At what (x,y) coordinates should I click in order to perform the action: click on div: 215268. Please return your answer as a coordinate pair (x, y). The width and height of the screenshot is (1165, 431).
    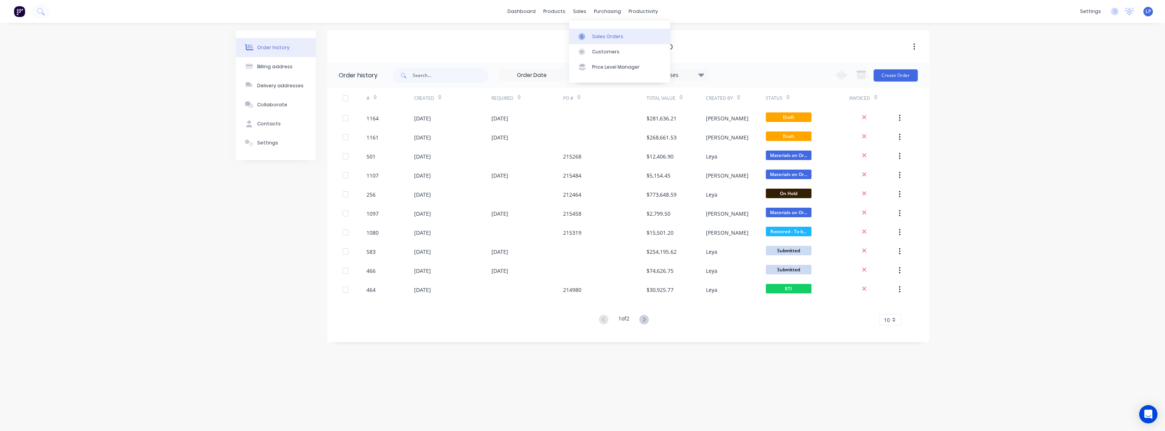
    Looking at the image, I should click on (572, 156).